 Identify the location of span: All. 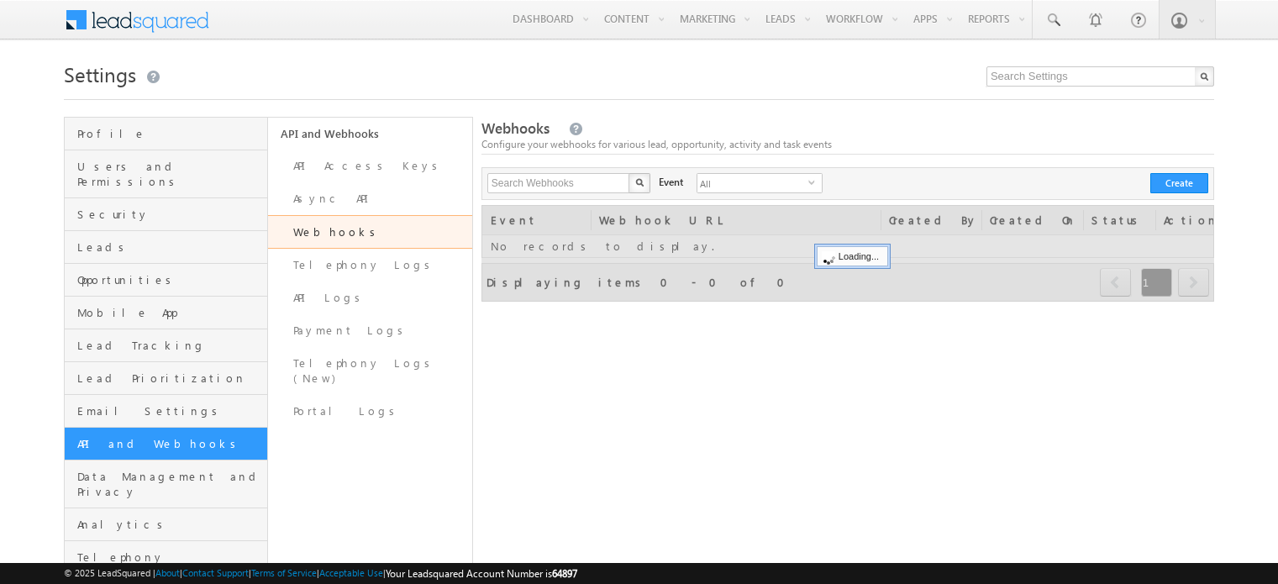
(753, 183).